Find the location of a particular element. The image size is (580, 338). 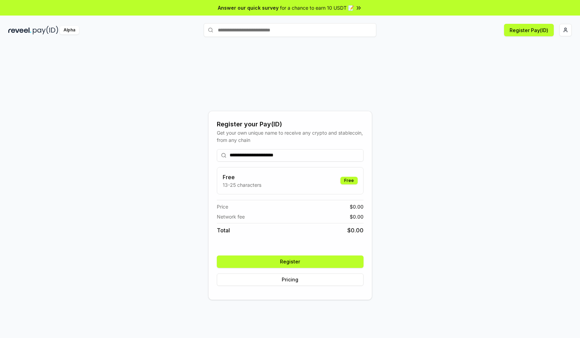

span: Network fee is located at coordinates (231, 216).